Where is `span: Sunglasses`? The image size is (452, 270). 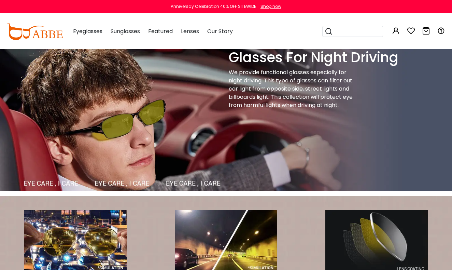 span: Sunglasses is located at coordinates (125, 31).